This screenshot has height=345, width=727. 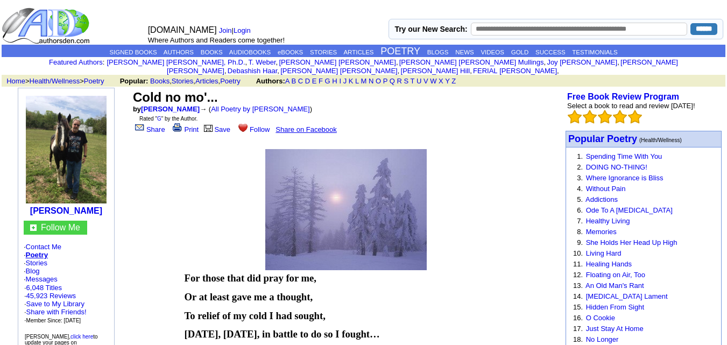 What do you see at coordinates (160, 81) in the screenshot?
I see `a: Books` at bounding box center [160, 81].